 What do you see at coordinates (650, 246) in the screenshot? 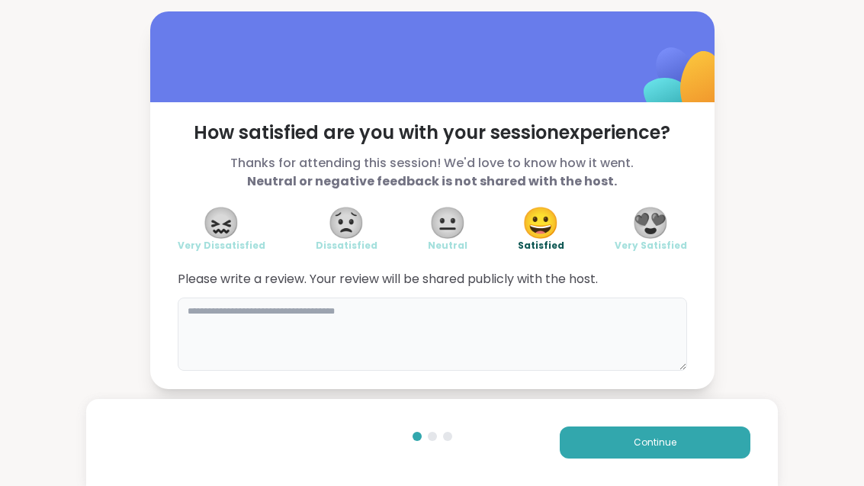
I see `span: Very Satisfied` at bounding box center [650, 246].